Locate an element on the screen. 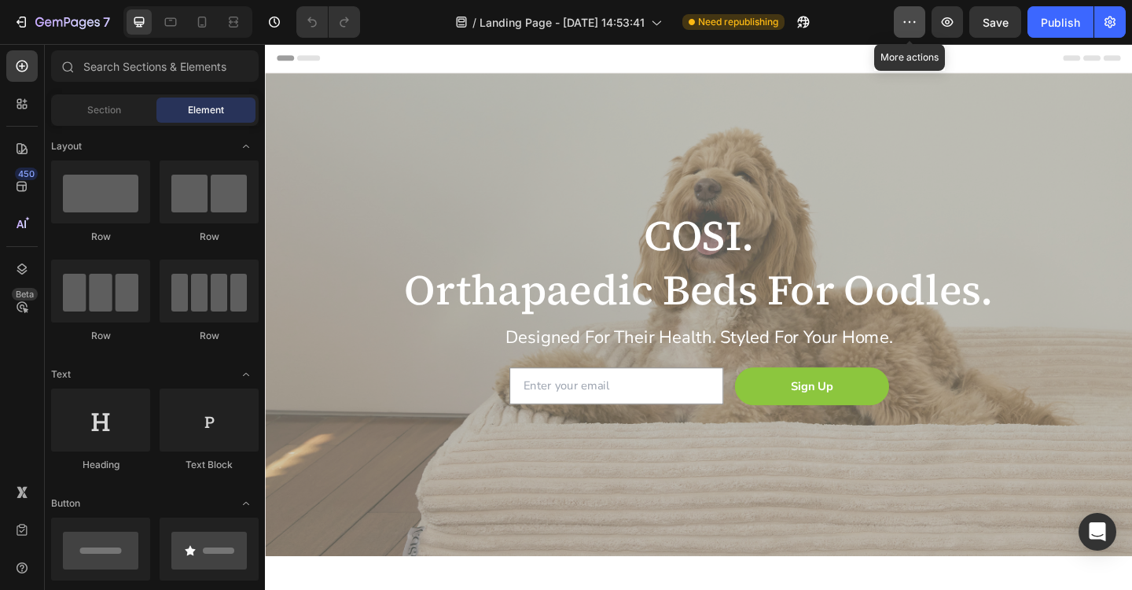 This screenshot has height=590, width=1132. span: Element is located at coordinates (206, 110).